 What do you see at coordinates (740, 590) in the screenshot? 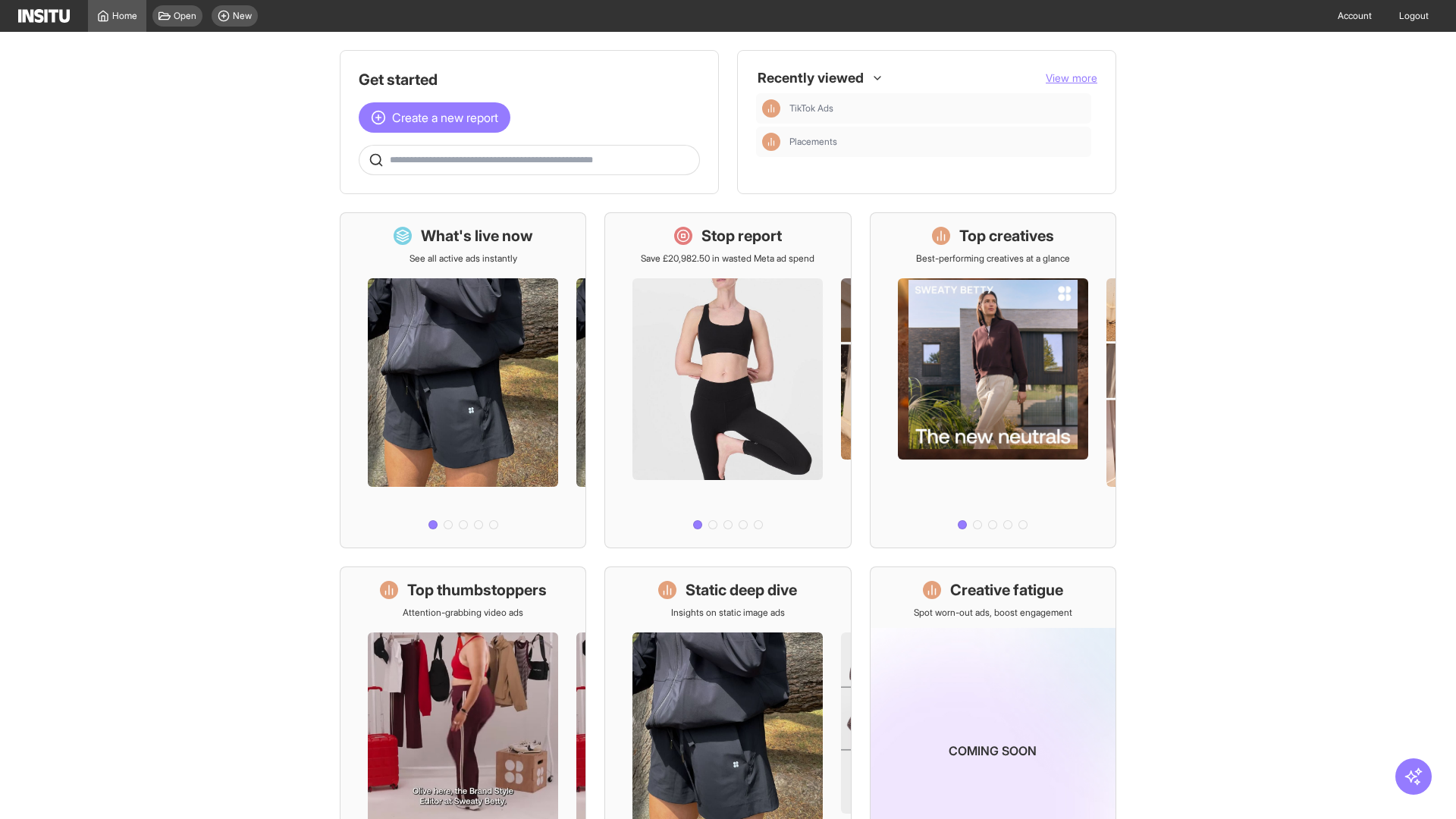
I see `h1: Static deep dive` at bounding box center [740, 590].